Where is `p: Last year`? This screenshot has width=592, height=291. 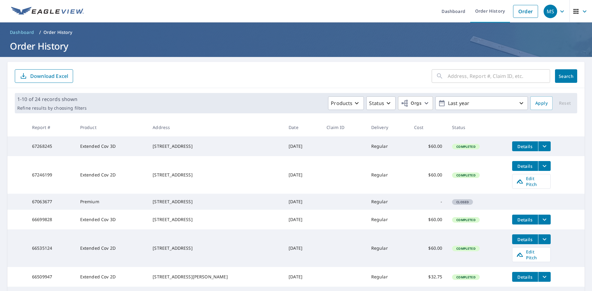 p: Last year is located at coordinates (481, 103).